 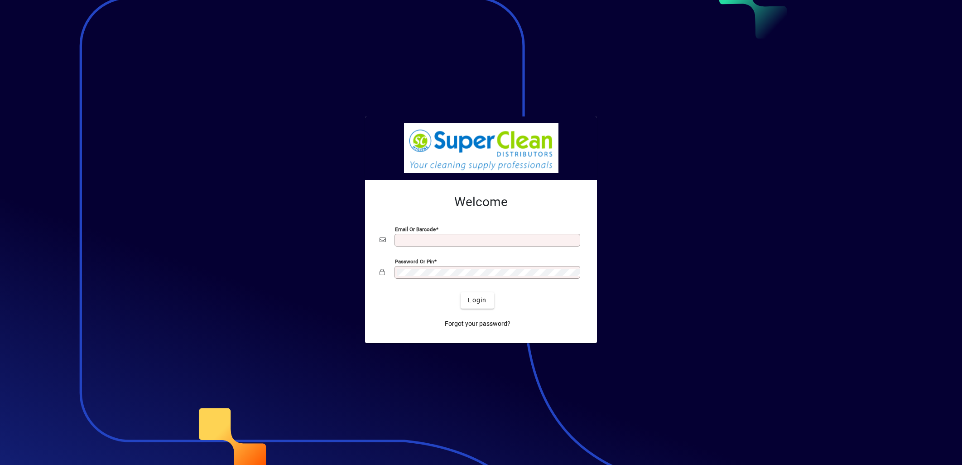 I want to click on button: Login, so click(x=477, y=300).